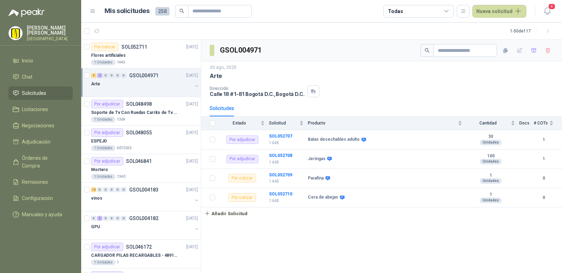  Describe the element at coordinates (162, 11) in the screenshot. I see `span: 258` at that location.